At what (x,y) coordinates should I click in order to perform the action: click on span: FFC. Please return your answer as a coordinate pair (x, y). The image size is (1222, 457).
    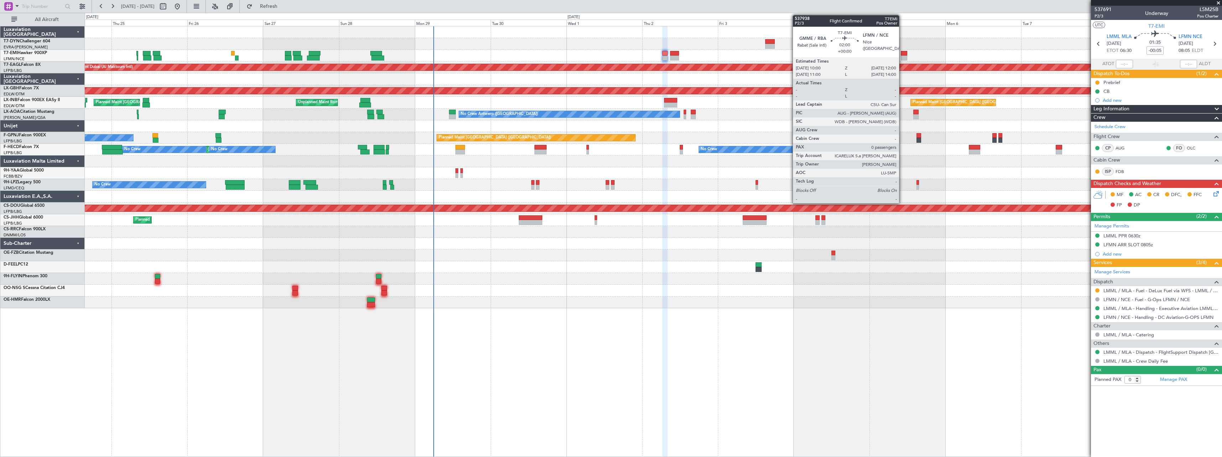
    Looking at the image, I should click on (1198, 195).